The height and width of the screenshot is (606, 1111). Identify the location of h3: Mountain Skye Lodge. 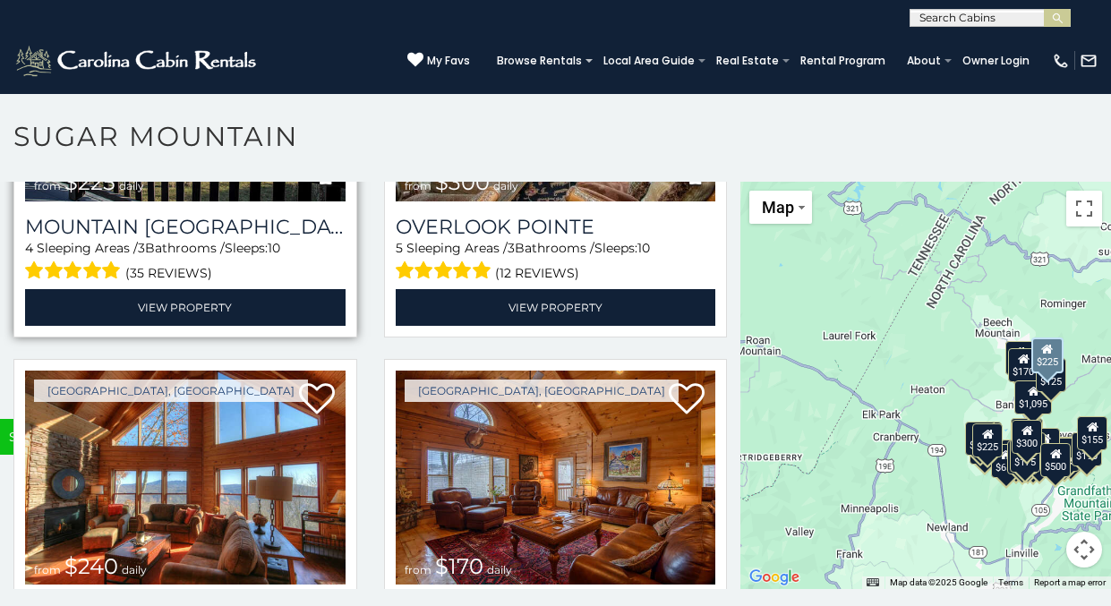
(185, 227).